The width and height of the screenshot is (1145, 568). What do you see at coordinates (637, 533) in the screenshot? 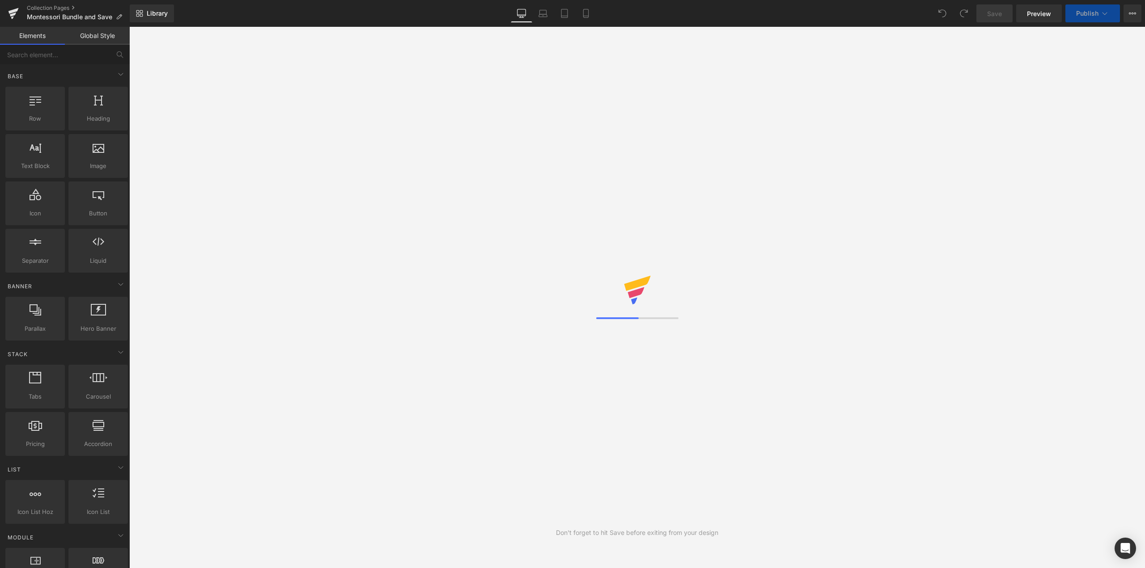
I see `div: Don't forget to hit Save before exiting from your design` at bounding box center [637, 533].